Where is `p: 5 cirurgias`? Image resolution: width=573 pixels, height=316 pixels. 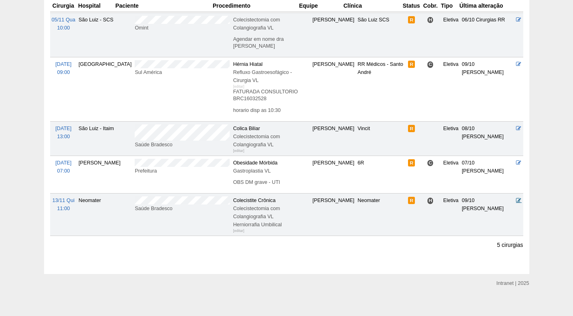
p: 5 cirurgias is located at coordinates (510, 245).